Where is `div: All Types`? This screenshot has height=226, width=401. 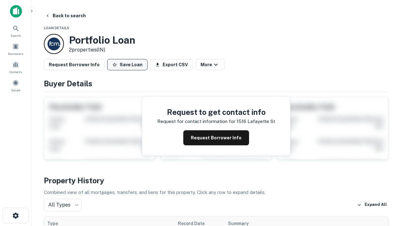
div: All Types is located at coordinates (63, 205).